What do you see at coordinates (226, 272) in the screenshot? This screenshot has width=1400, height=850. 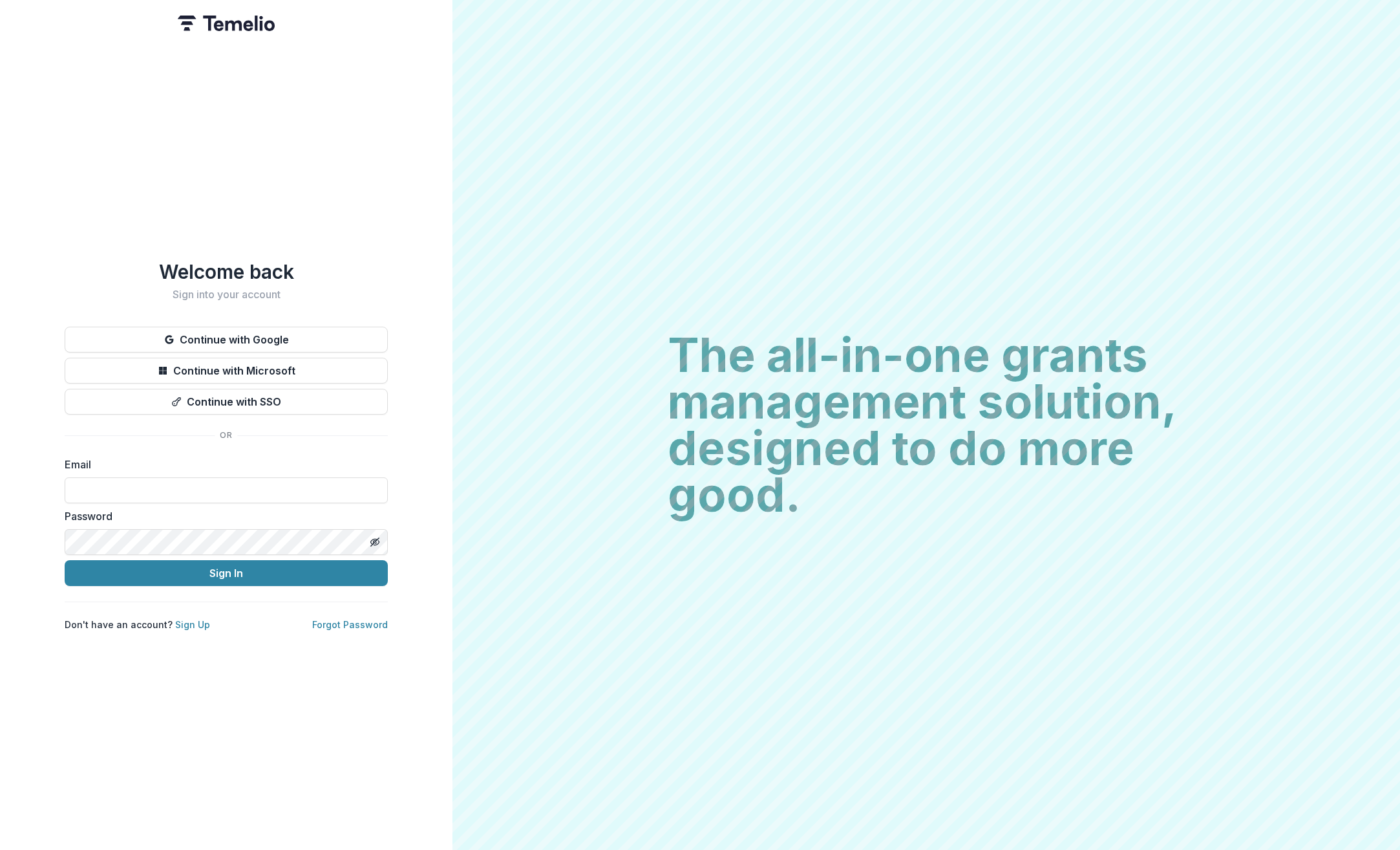 I see `h1: Welcome back` at bounding box center [226, 272].